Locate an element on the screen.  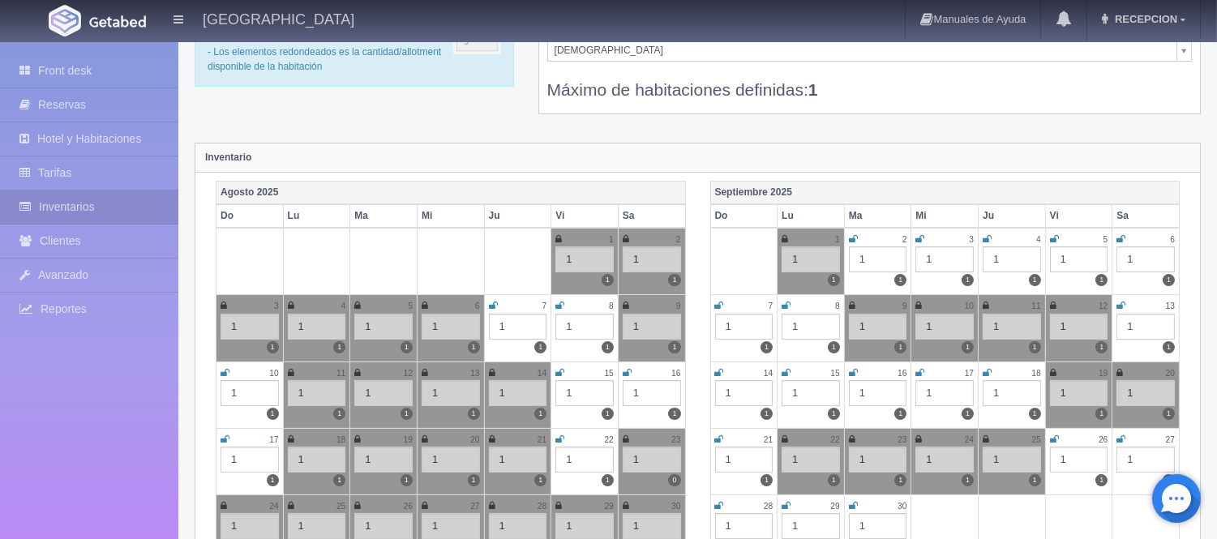
small: 16 is located at coordinates (675, 373).